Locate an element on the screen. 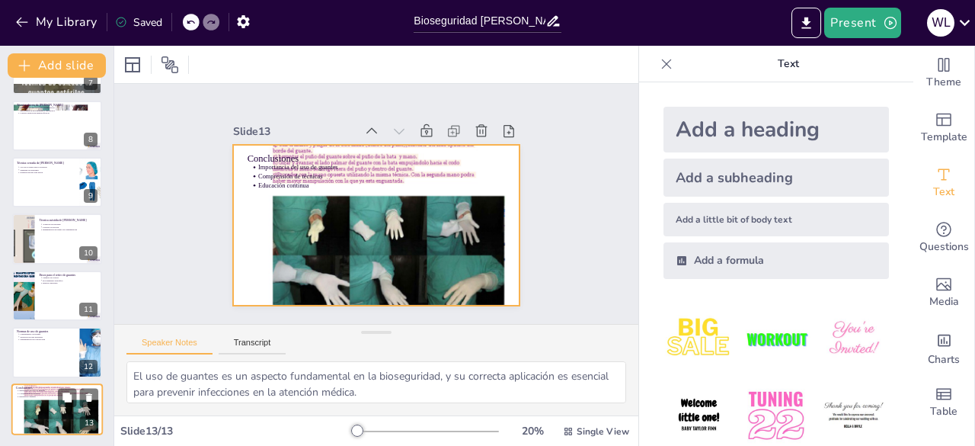 The width and height of the screenshot is (975, 446). span: Position is located at coordinates (170, 65).